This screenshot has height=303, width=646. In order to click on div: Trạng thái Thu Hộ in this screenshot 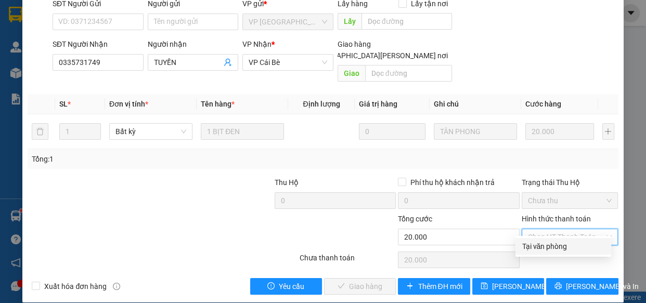, I will do `click(570, 183)`.